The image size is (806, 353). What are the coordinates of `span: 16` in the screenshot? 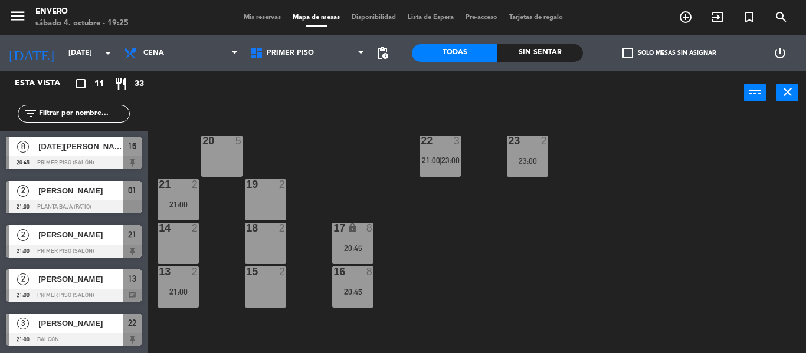 It's located at (132, 146).